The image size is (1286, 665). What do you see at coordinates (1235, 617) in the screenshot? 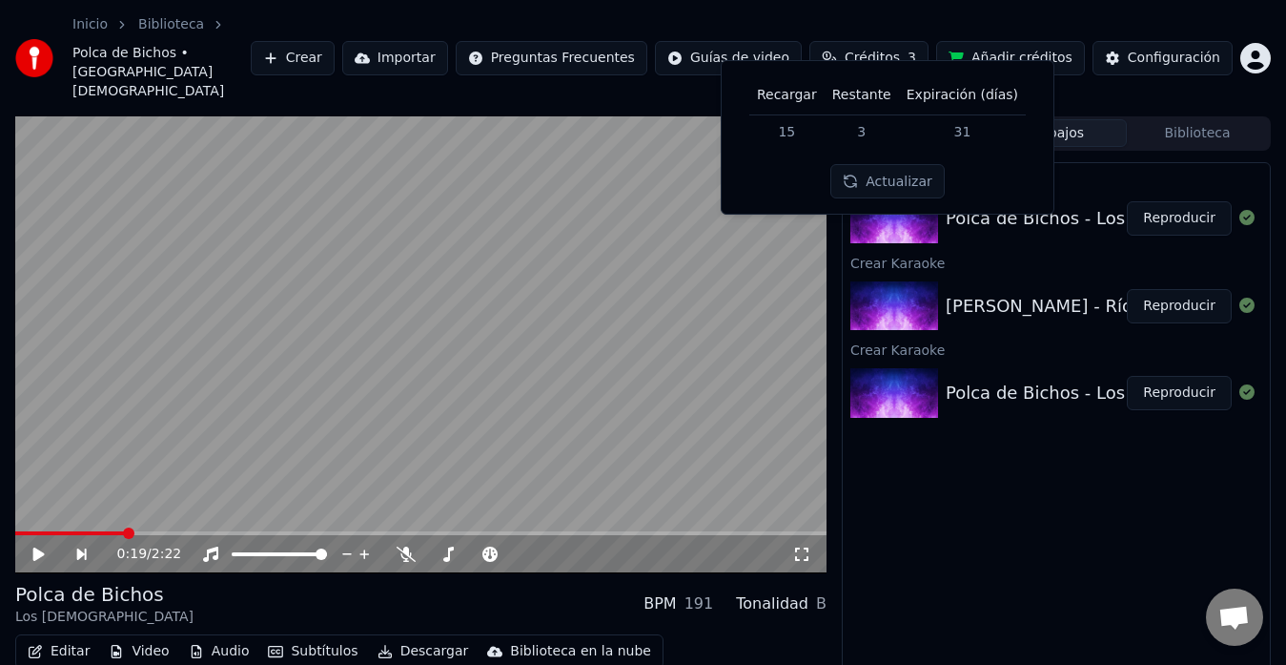
I see `div: Chat abierto` at bounding box center [1235, 617].